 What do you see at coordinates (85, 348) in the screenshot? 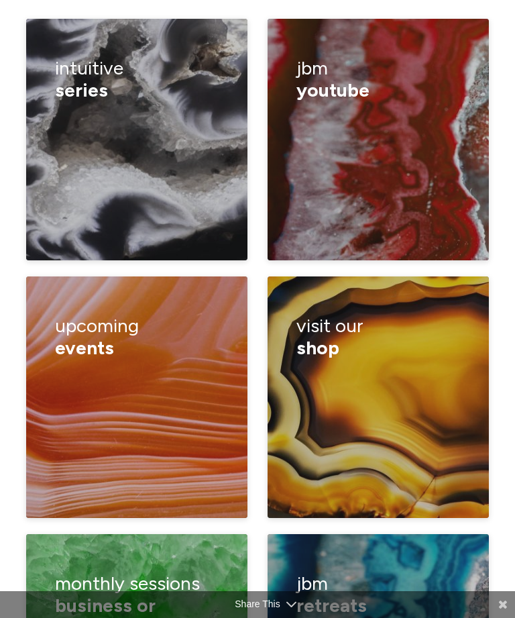
I see `span: events` at bounding box center [85, 348].